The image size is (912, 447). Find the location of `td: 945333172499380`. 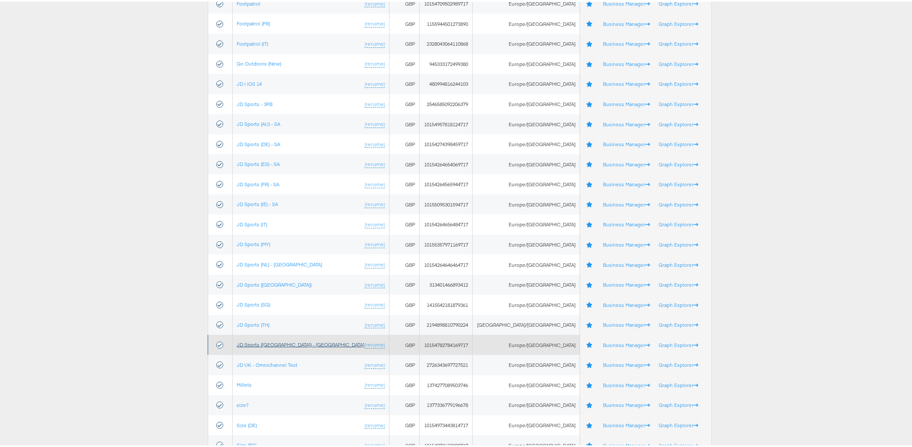

td: 945333172499380 is located at coordinates (446, 62).